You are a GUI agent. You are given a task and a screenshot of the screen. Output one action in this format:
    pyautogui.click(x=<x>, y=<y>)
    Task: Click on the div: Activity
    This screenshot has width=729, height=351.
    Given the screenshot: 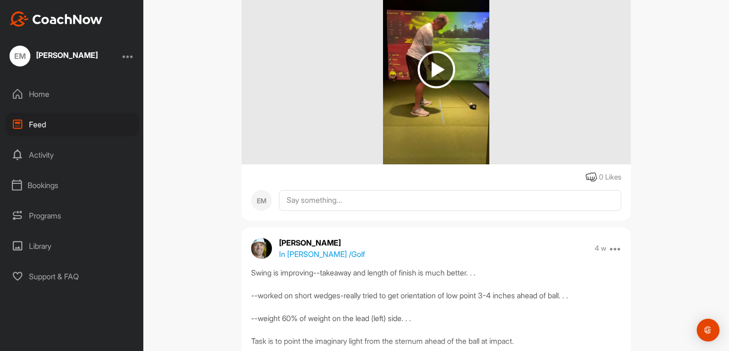 What is the action you would take?
    pyautogui.click(x=72, y=155)
    